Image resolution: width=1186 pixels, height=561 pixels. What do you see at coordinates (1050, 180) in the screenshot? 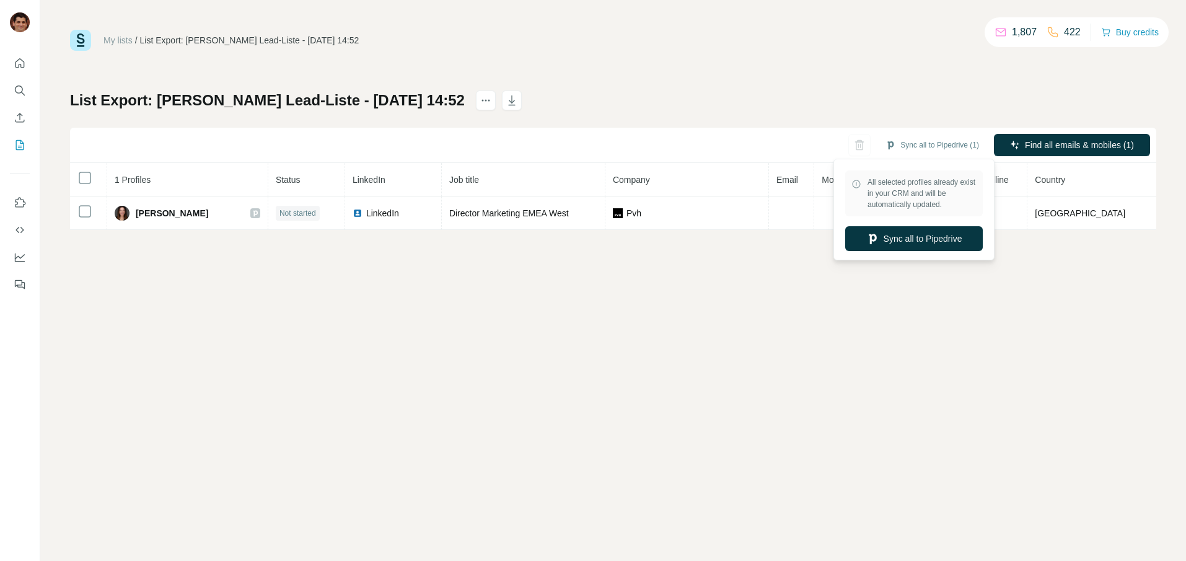
I see `span: Country` at bounding box center [1050, 180].